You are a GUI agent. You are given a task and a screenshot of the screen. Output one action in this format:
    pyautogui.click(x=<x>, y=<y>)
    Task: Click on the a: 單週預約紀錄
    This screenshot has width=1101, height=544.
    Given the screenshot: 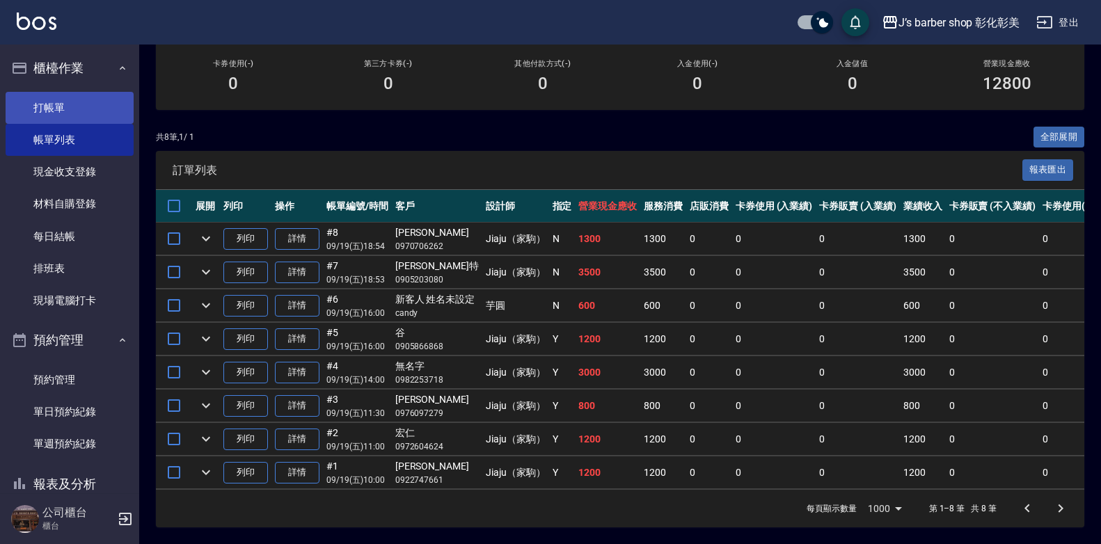 What is the action you would take?
    pyautogui.click(x=70, y=444)
    